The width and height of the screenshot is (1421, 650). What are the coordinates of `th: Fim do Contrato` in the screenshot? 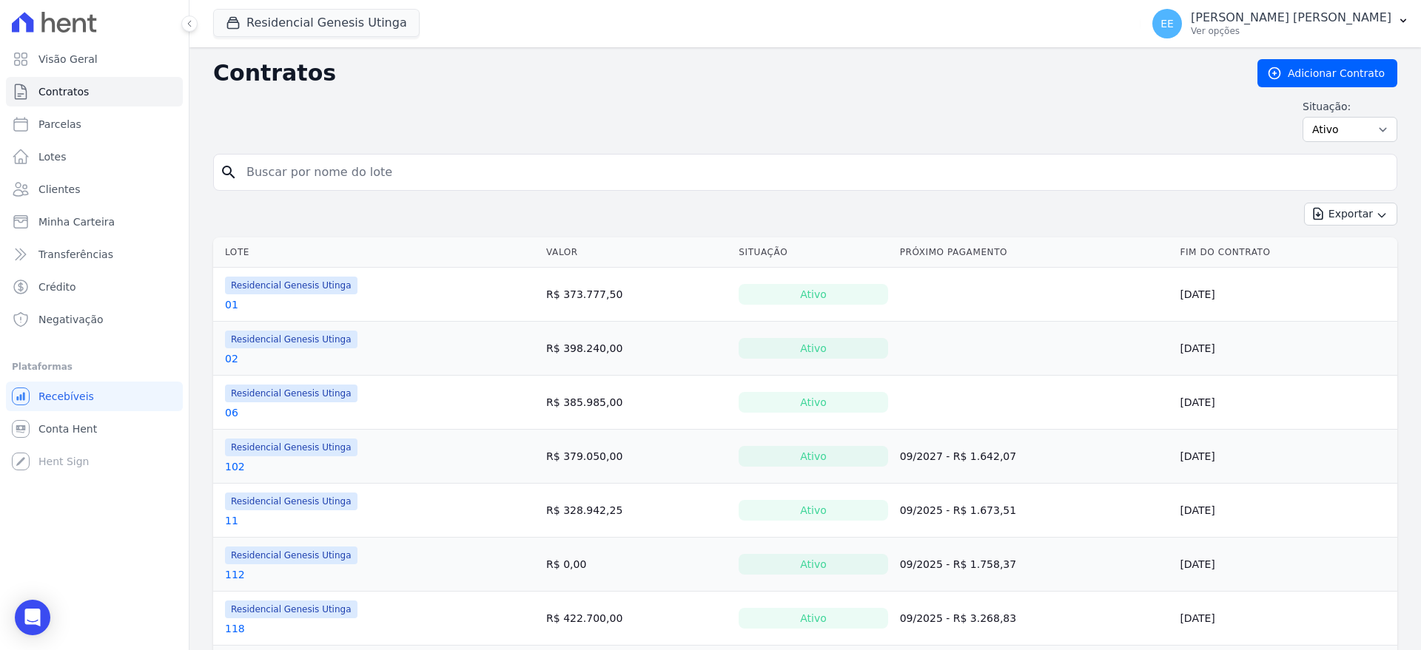 It's located at (1285, 252).